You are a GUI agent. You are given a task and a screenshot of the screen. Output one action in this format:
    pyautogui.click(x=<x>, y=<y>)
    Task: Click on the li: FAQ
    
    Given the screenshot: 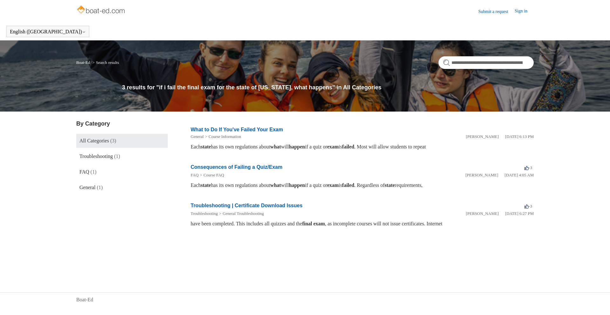 What is the action you would take?
    pyautogui.click(x=194, y=175)
    